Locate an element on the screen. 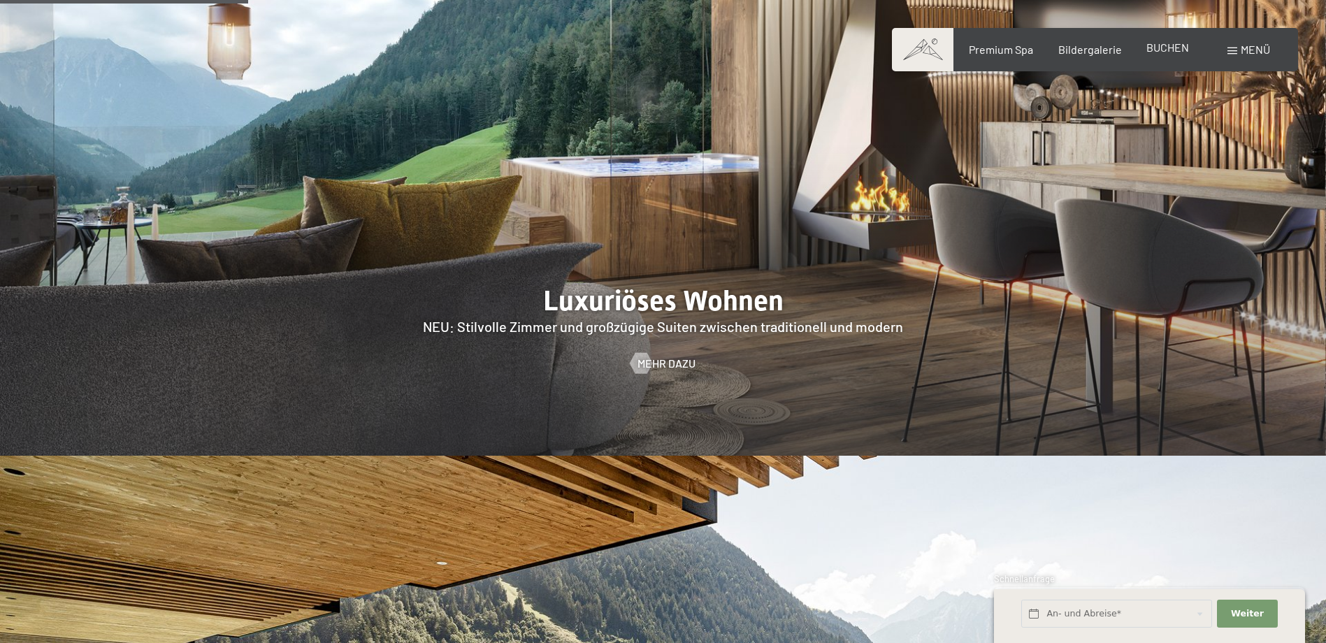 The width and height of the screenshot is (1326, 643). button: Weiter is located at coordinates (1247, 614).